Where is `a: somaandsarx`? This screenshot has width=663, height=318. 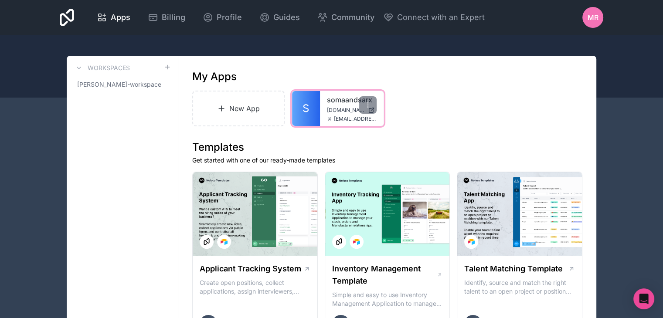 a: somaandsarx is located at coordinates (352, 100).